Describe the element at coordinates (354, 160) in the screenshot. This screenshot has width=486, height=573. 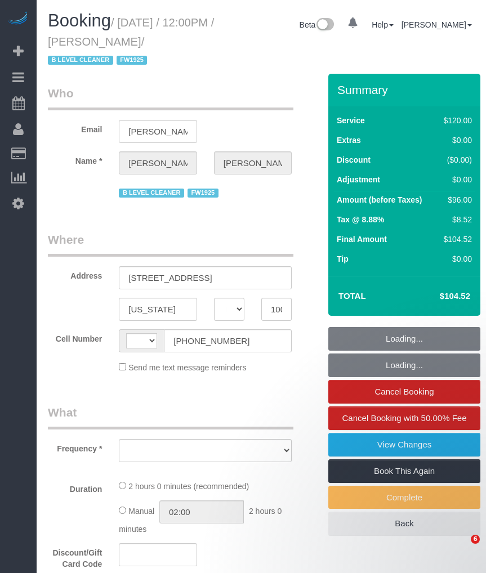
I see `label: Discount` at that location.